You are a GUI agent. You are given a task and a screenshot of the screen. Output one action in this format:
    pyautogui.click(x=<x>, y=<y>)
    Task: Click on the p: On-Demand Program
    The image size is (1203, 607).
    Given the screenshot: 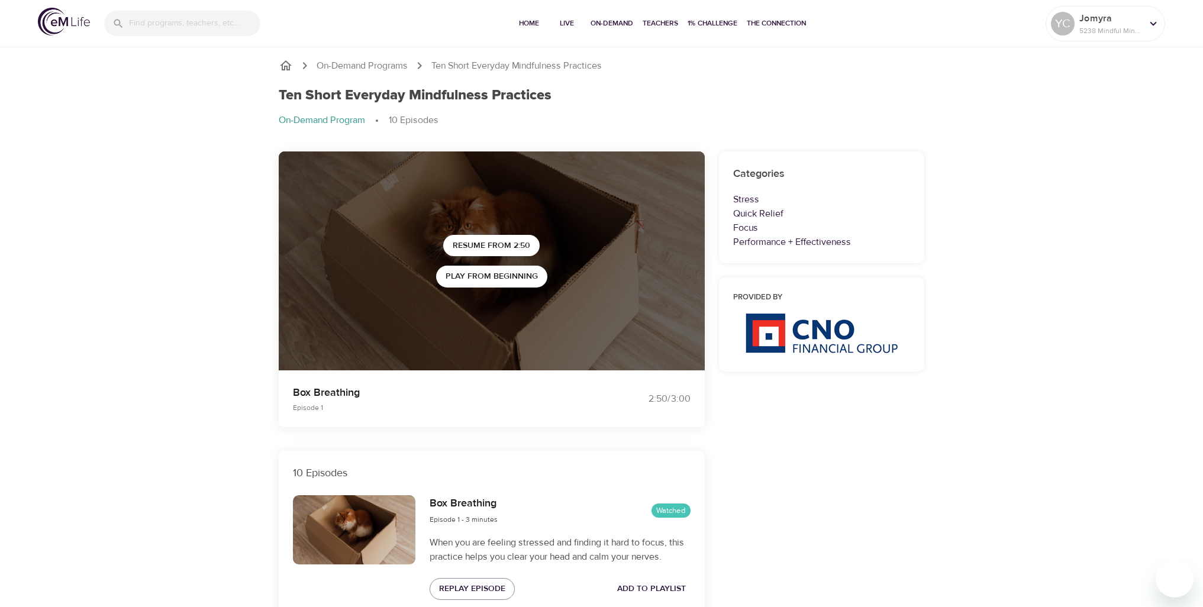 What is the action you would take?
    pyautogui.click(x=322, y=120)
    